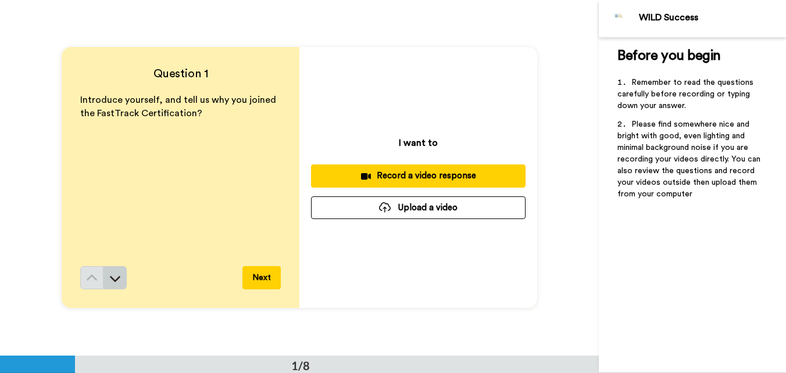 This screenshot has height=373, width=786. Describe the element at coordinates (418, 176) in the screenshot. I see `div: Record a video response` at that location.